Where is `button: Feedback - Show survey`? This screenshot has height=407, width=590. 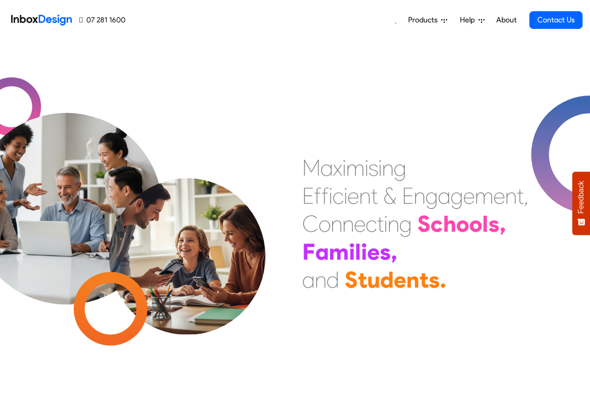
button: Feedback - Show survey is located at coordinates (582, 204).